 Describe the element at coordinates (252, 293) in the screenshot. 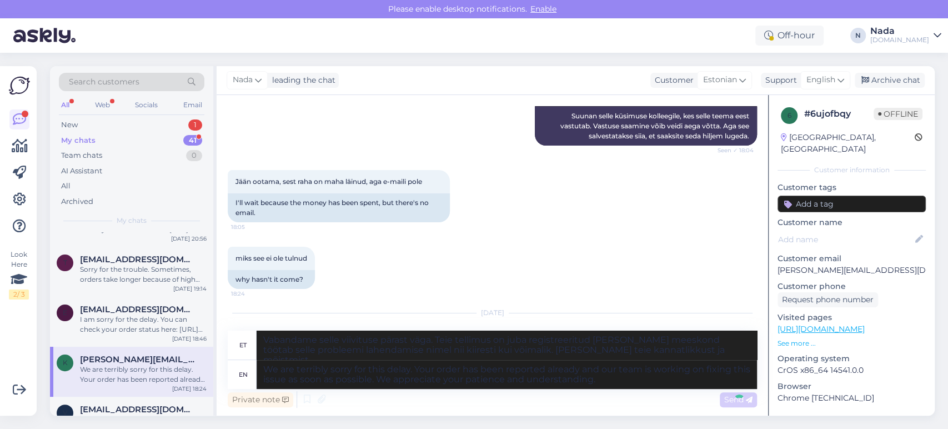

I see `span: 18:24` at that location.